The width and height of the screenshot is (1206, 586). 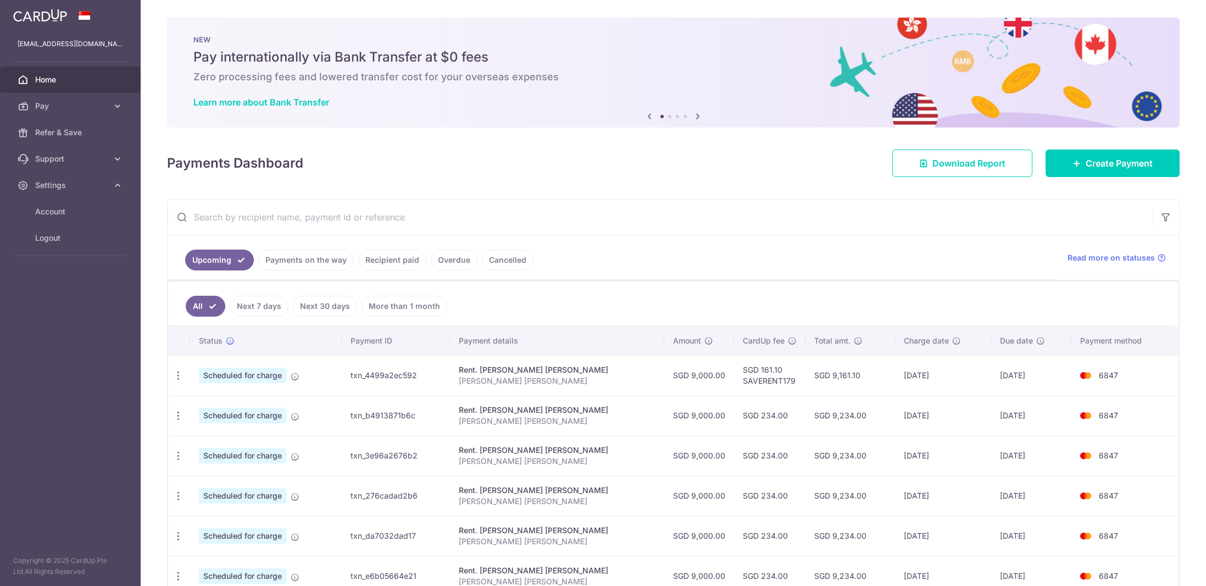 I want to click on span: Download Report, so click(x=968, y=163).